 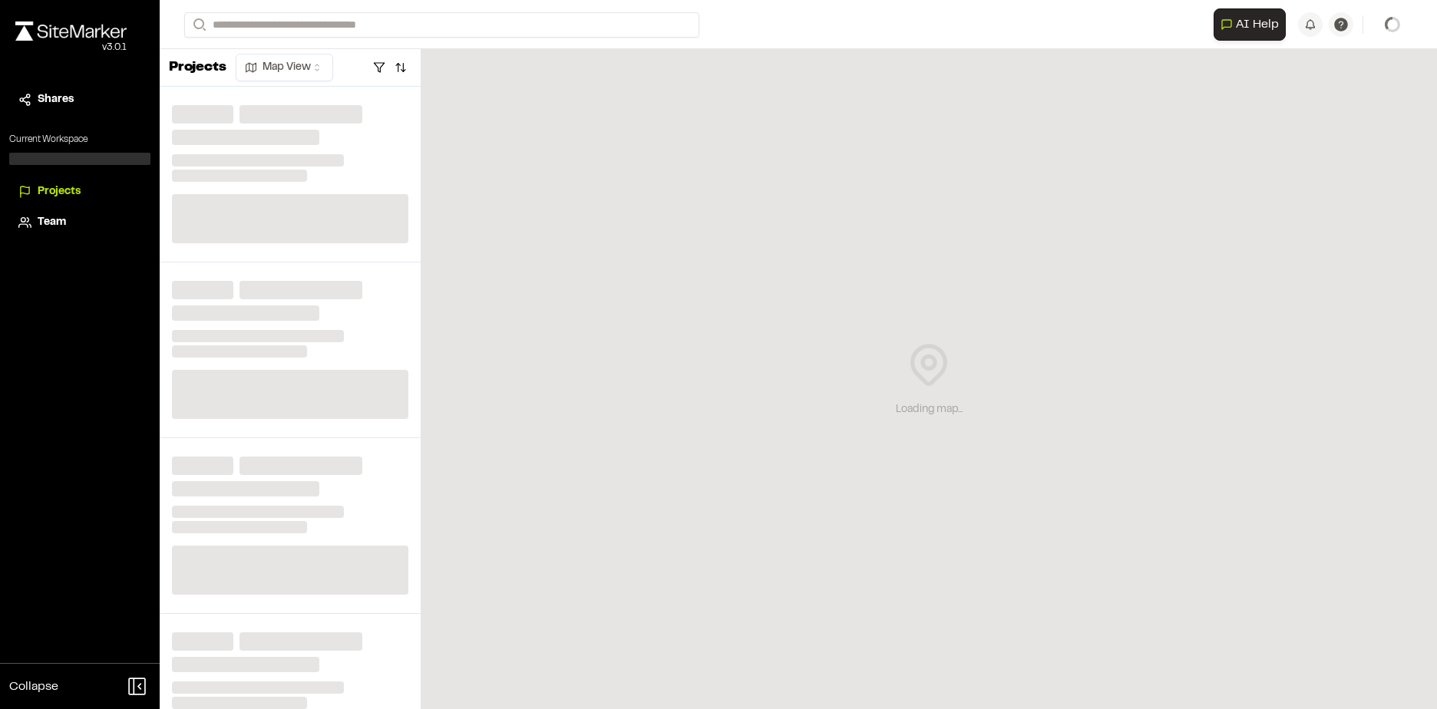 I want to click on div: Oh geez...please don't..., so click(x=71, y=48).